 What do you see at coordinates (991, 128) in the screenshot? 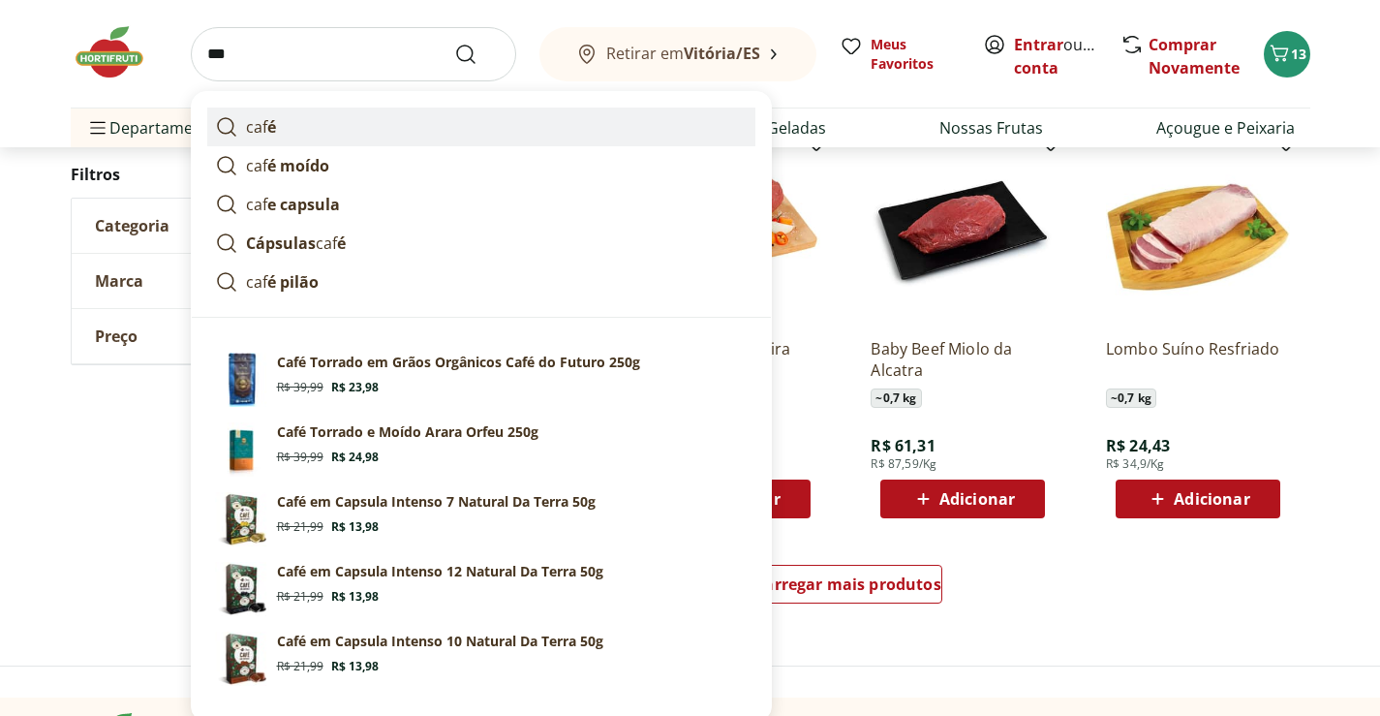
I see `a: Nossas Frutas` at bounding box center [991, 128].